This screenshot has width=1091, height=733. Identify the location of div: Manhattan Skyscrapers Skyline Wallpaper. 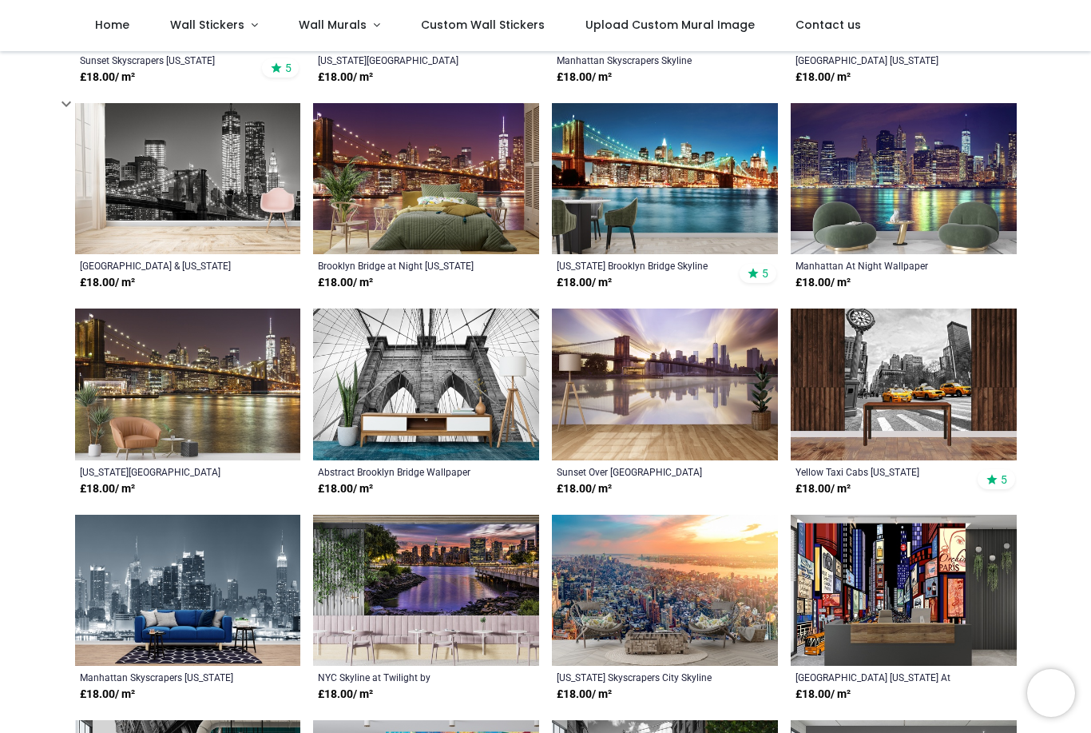
(643, 60).